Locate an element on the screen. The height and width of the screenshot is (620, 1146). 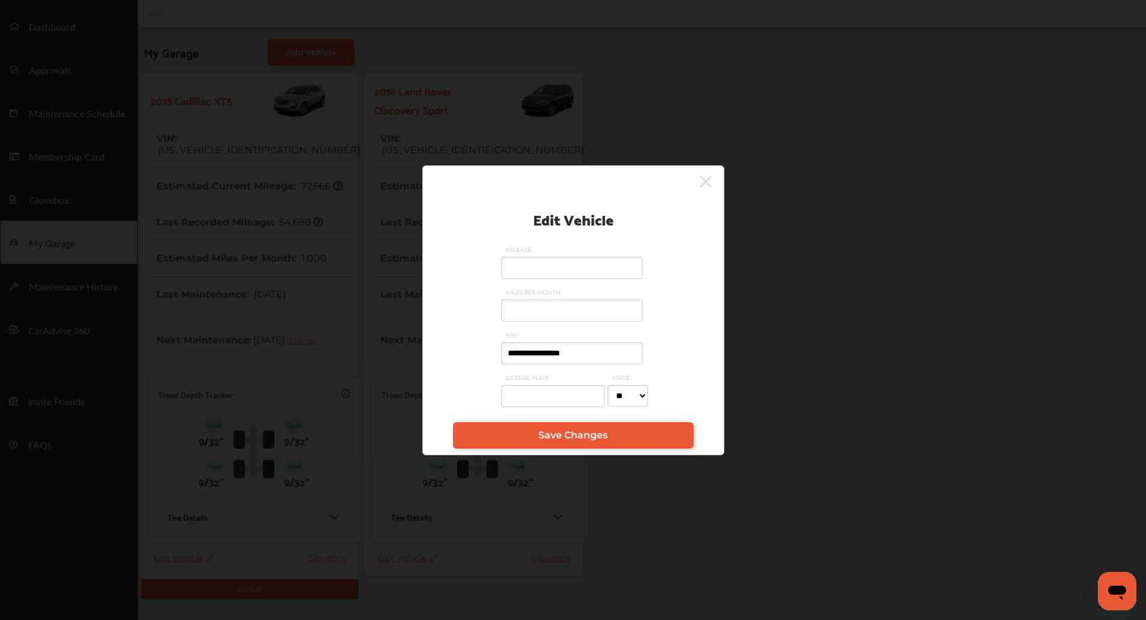
span: MILEAGE is located at coordinates (573, 250).